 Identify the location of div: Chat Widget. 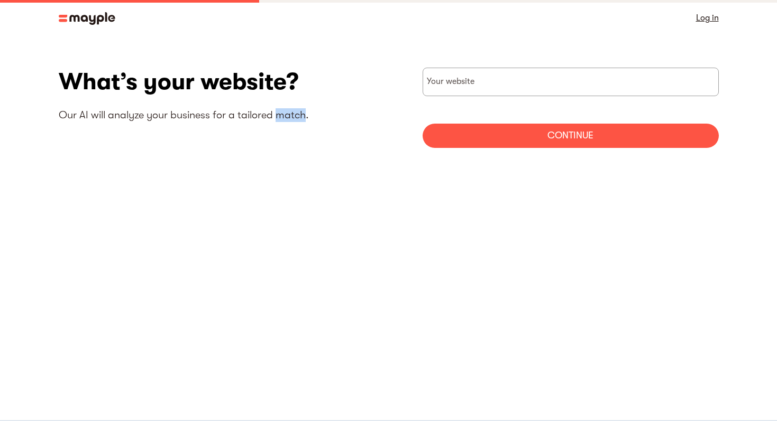
(750, 396).